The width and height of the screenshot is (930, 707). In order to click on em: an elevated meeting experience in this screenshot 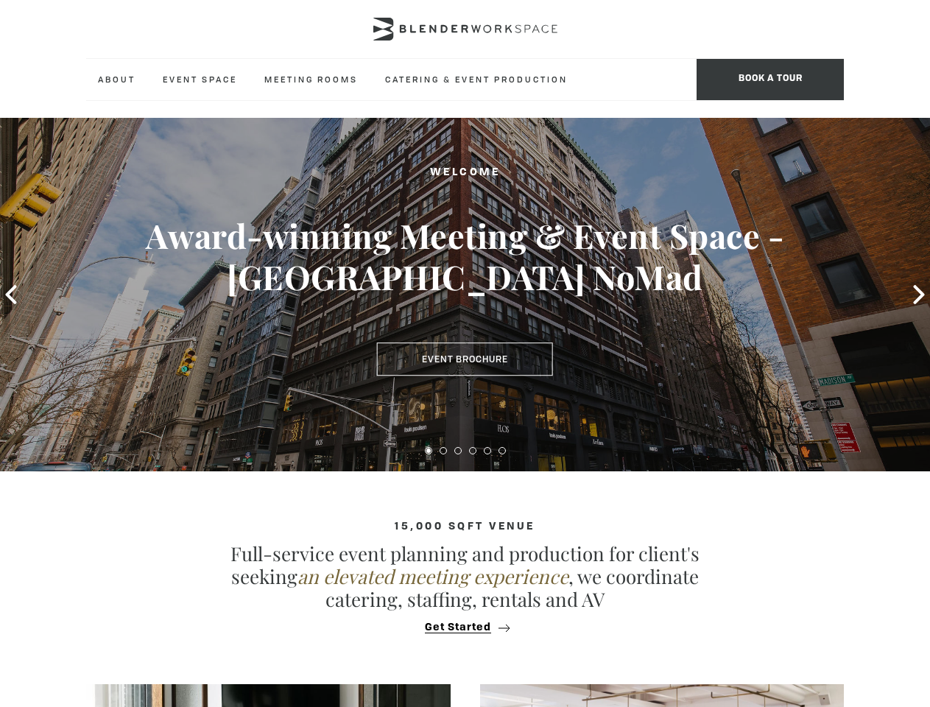, I will do `click(433, 576)`.